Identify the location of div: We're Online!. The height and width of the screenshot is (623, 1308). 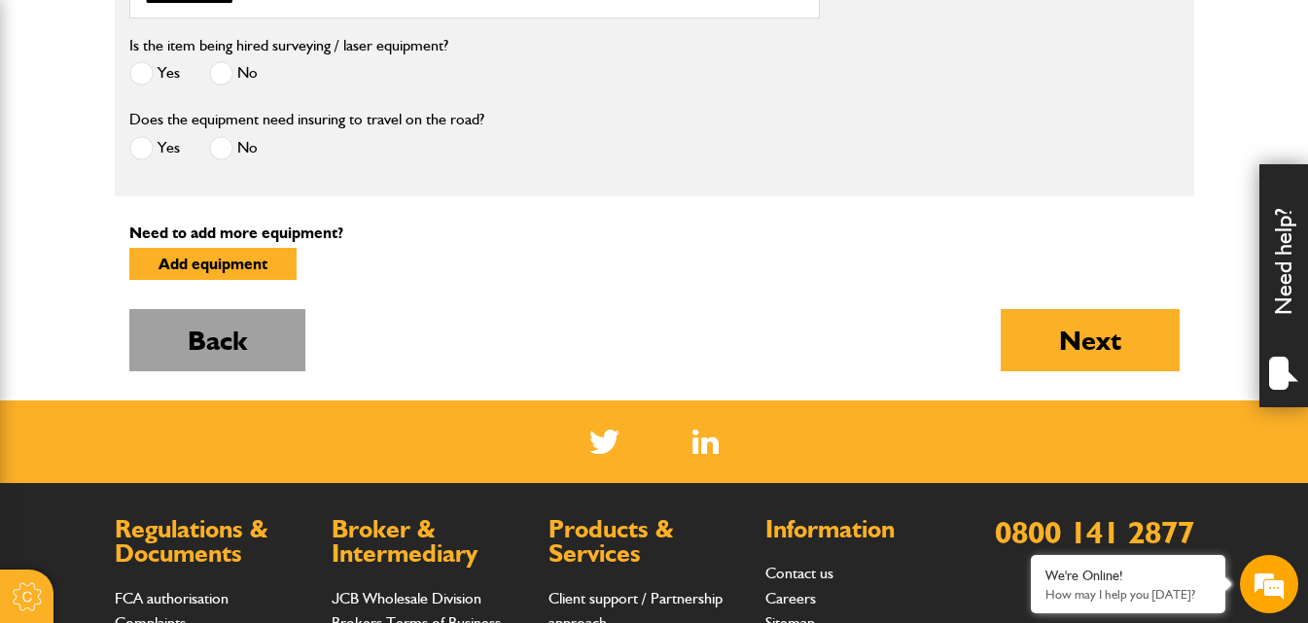
(1128, 576).